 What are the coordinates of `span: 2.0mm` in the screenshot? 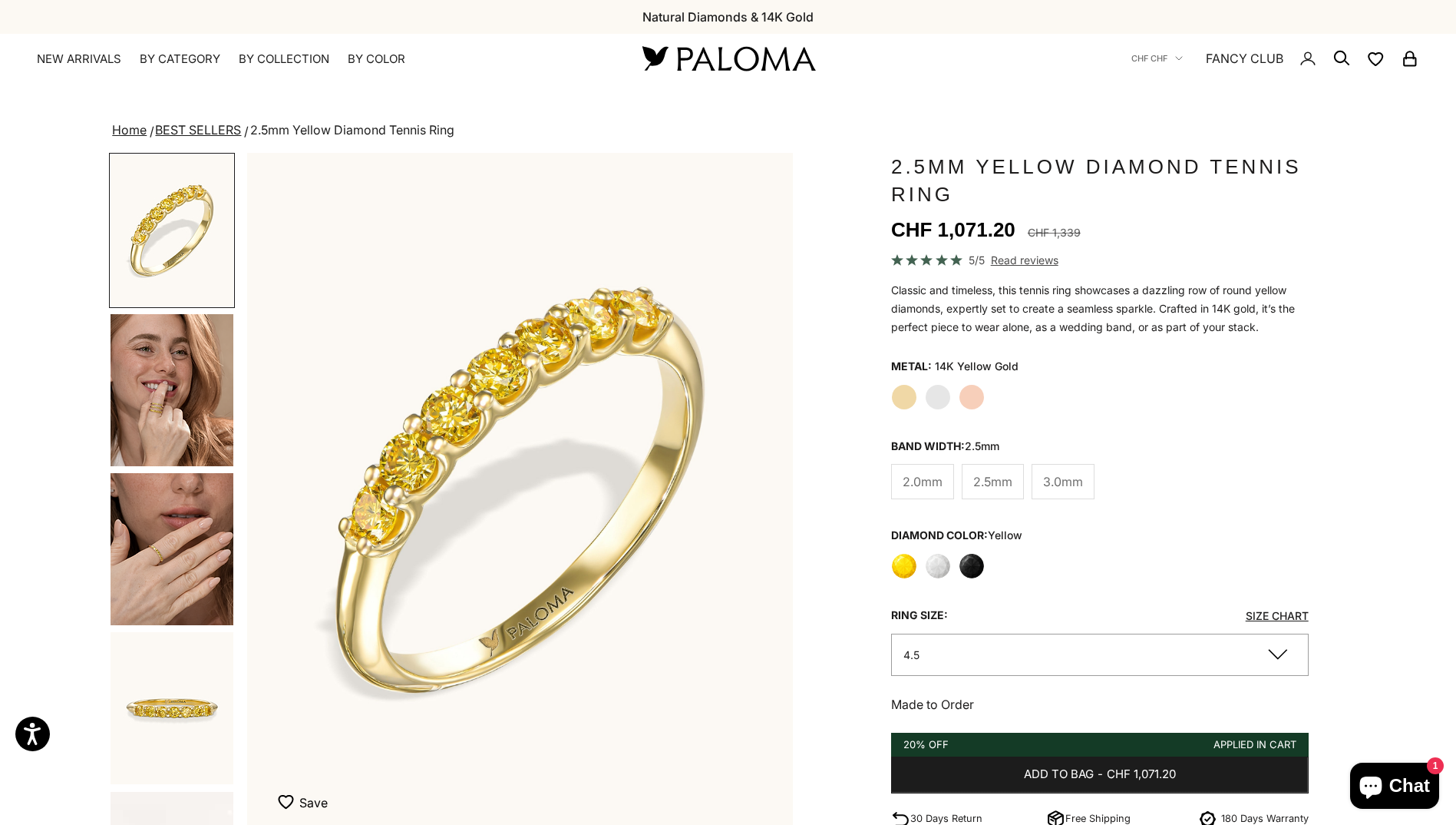 It's located at (922, 481).